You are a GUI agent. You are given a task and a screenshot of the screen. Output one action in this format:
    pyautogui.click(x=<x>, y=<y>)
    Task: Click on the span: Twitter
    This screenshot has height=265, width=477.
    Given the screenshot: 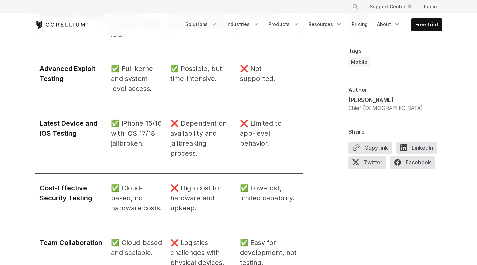 What is the action you would take?
    pyautogui.click(x=368, y=163)
    